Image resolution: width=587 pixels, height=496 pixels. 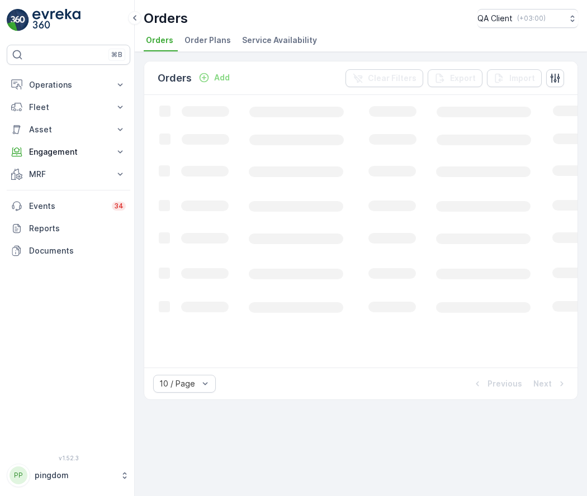 I want to click on p: Documents, so click(x=77, y=251).